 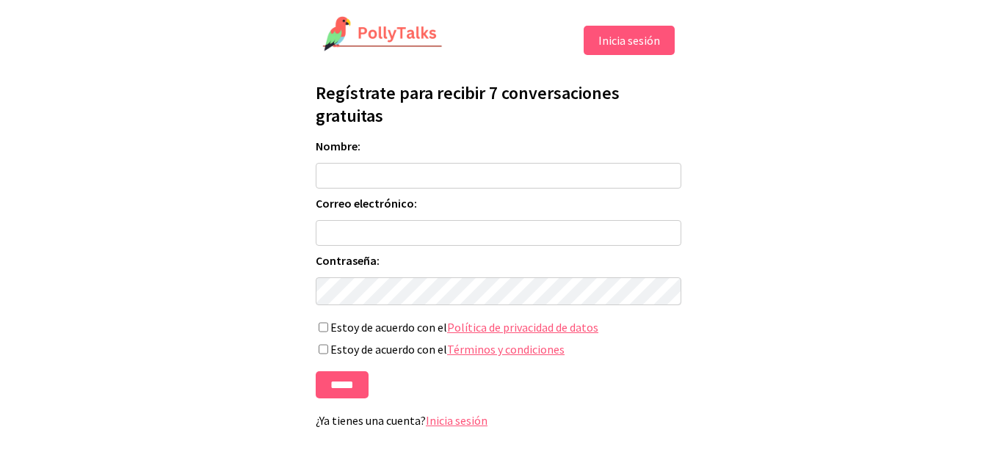 I want to click on a: Política de privacidad de datos, so click(x=523, y=328).